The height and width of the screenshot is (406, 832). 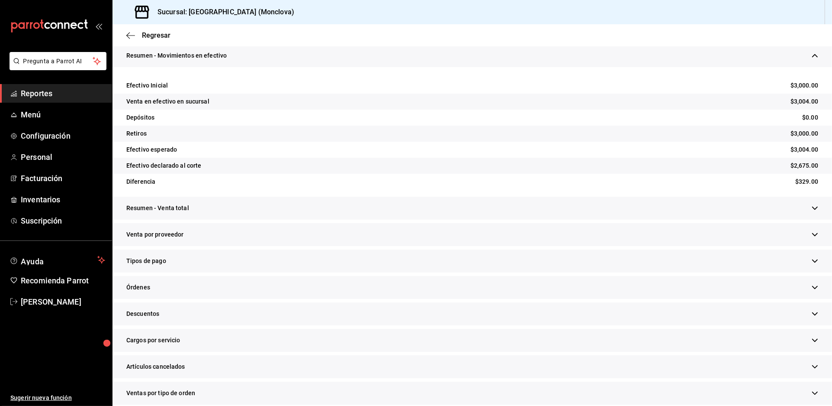 I want to click on span: Resumen - Venta total, so click(x=158, y=208).